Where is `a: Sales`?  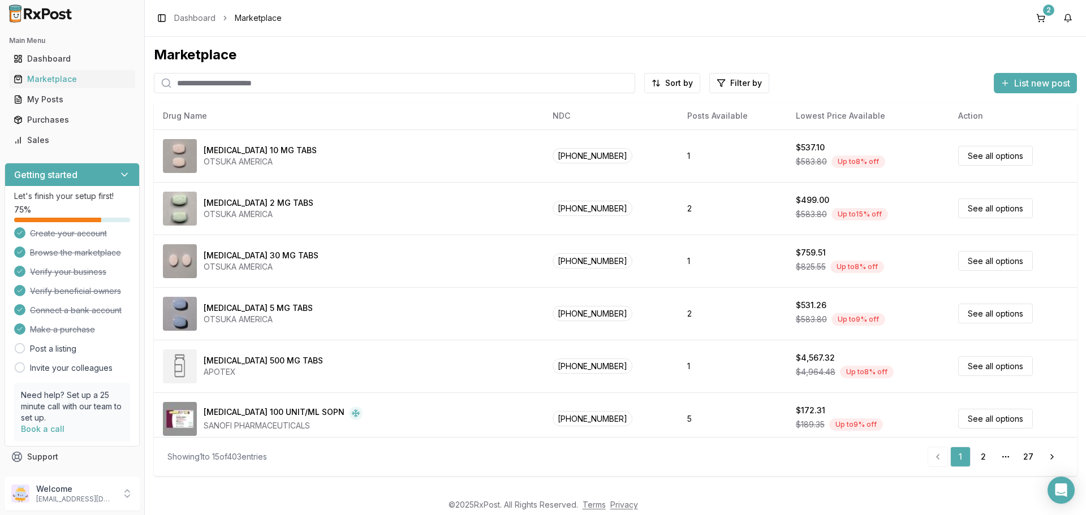 a: Sales is located at coordinates (72, 140).